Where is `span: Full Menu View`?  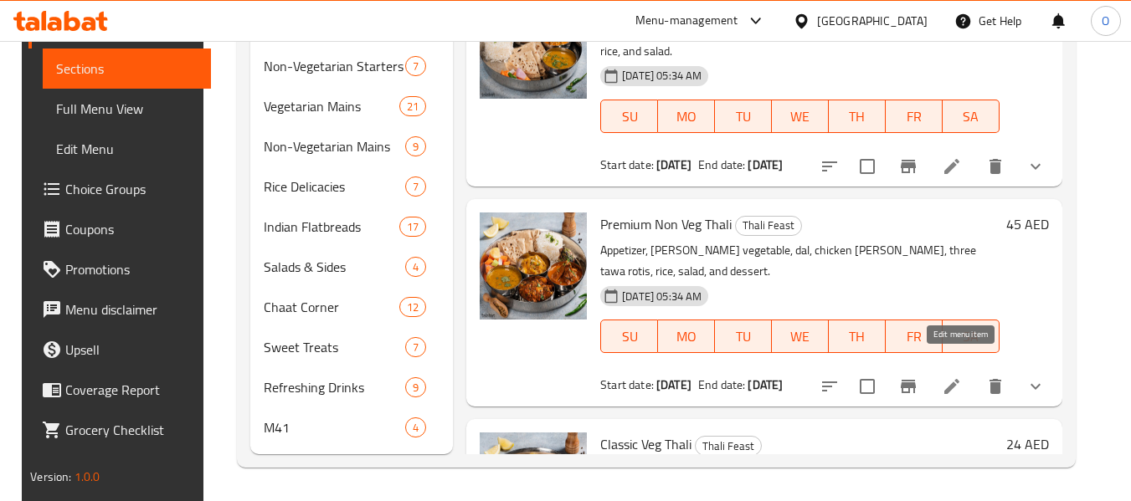 span: Full Menu View is located at coordinates (126, 109).